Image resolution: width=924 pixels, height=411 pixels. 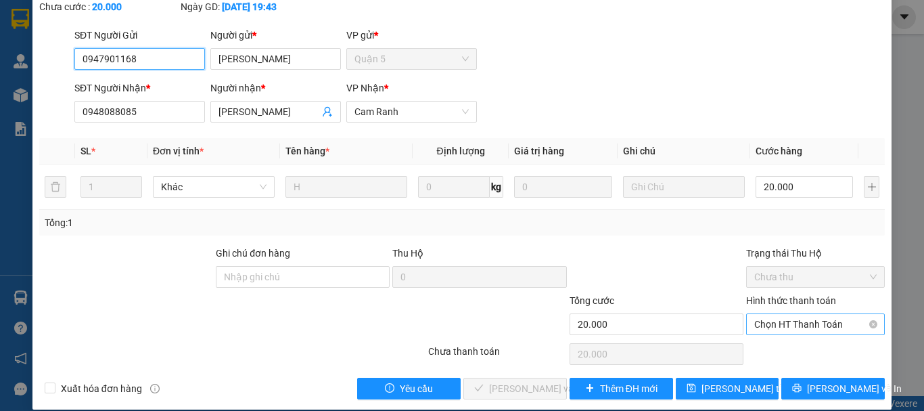 I want to click on input: 0, so click(x=563, y=187).